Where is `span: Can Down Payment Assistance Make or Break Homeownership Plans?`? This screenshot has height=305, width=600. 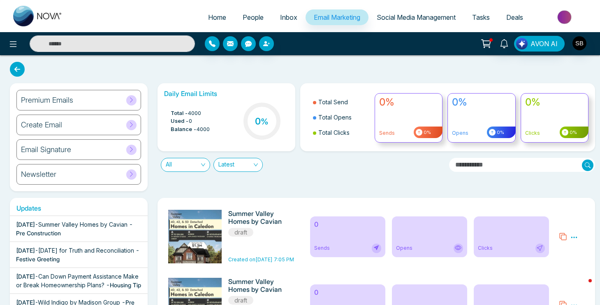 span: Can Down Payment Assistance Make or Break Homeownership Plans? is located at coordinates (77, 280).